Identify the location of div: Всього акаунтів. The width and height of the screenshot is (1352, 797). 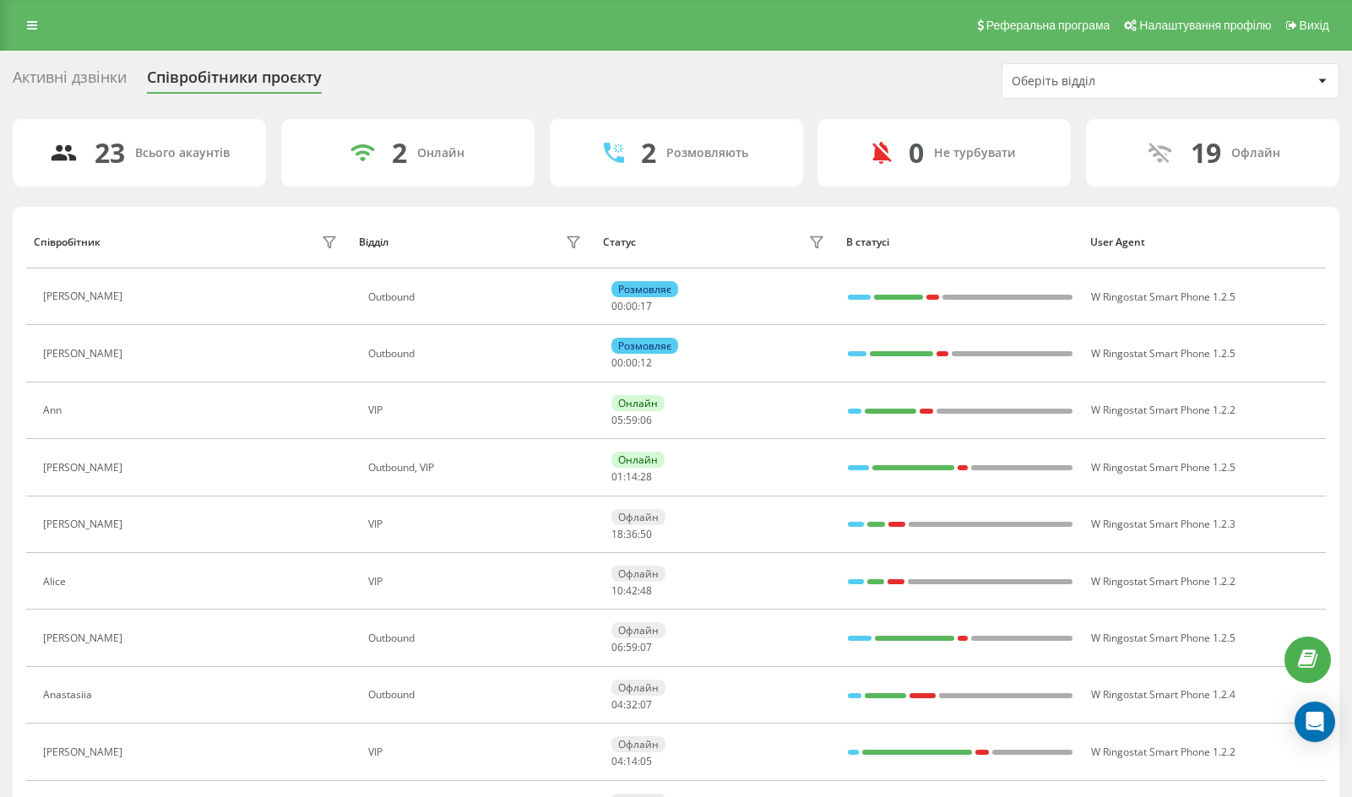
(182, 153).